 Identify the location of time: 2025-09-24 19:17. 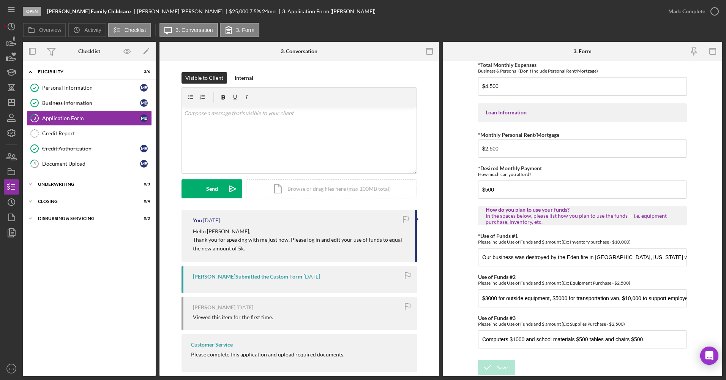
(245, 307).